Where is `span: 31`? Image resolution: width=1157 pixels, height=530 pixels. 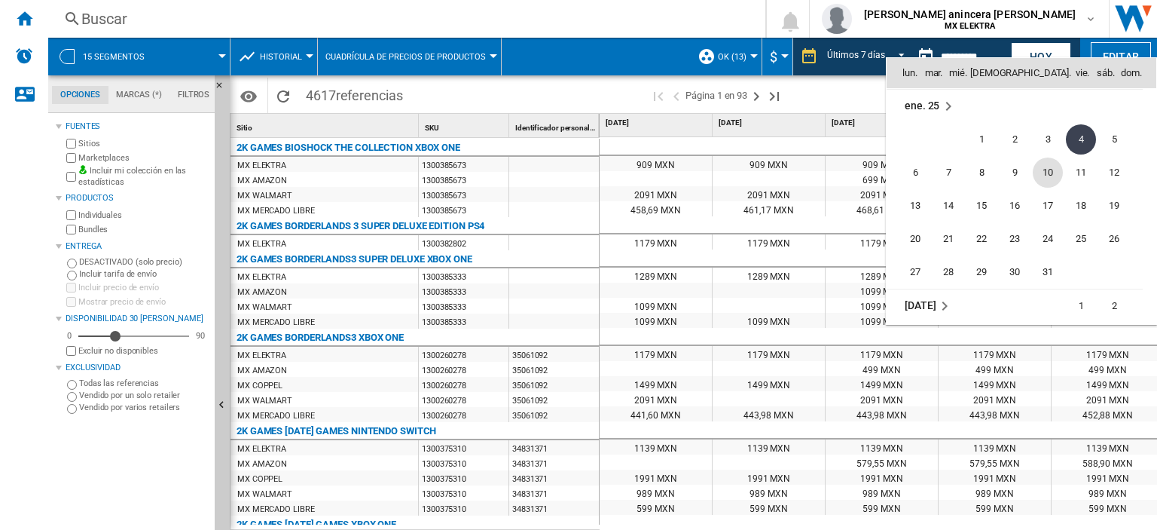 span: 31 is located at coordinates (1048, 272).